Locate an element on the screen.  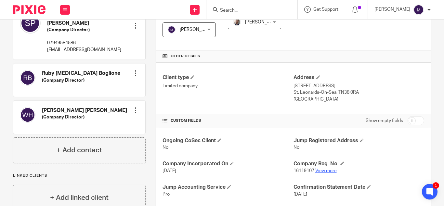
h4: + Add contact is located at coordinates (79, 150).